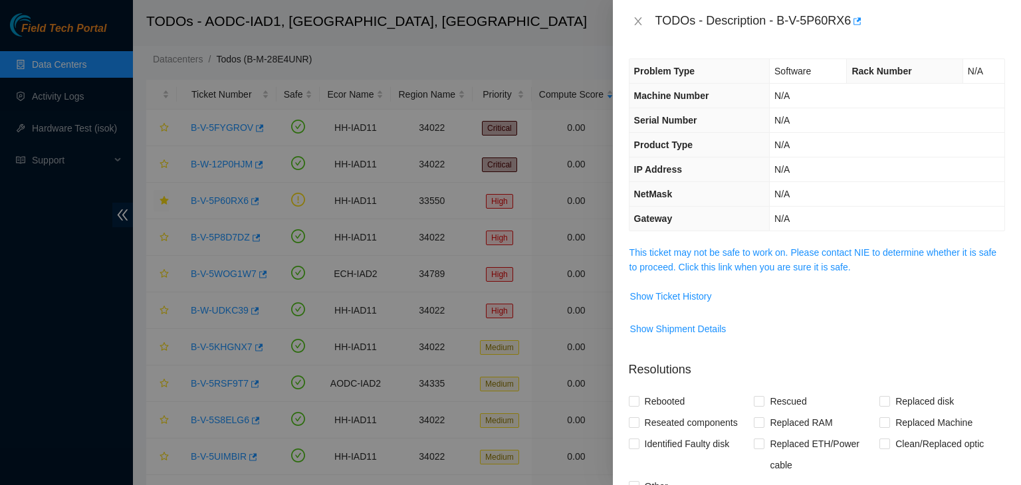  What do you see at coordinates (638, 21) in the screenshot?
I see `button: Close` at bounding box center [638, 21].